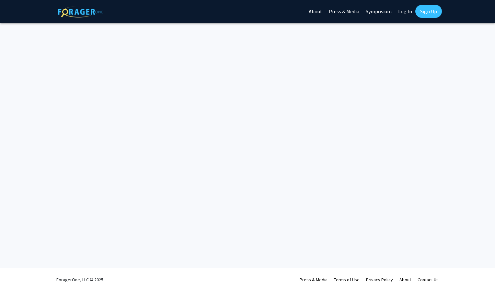 The height and width of the screenshot is (291, 495). Describe the element at coordinates (379, 279) in the screenshot. I see `a: Privacy Policy` at that location.